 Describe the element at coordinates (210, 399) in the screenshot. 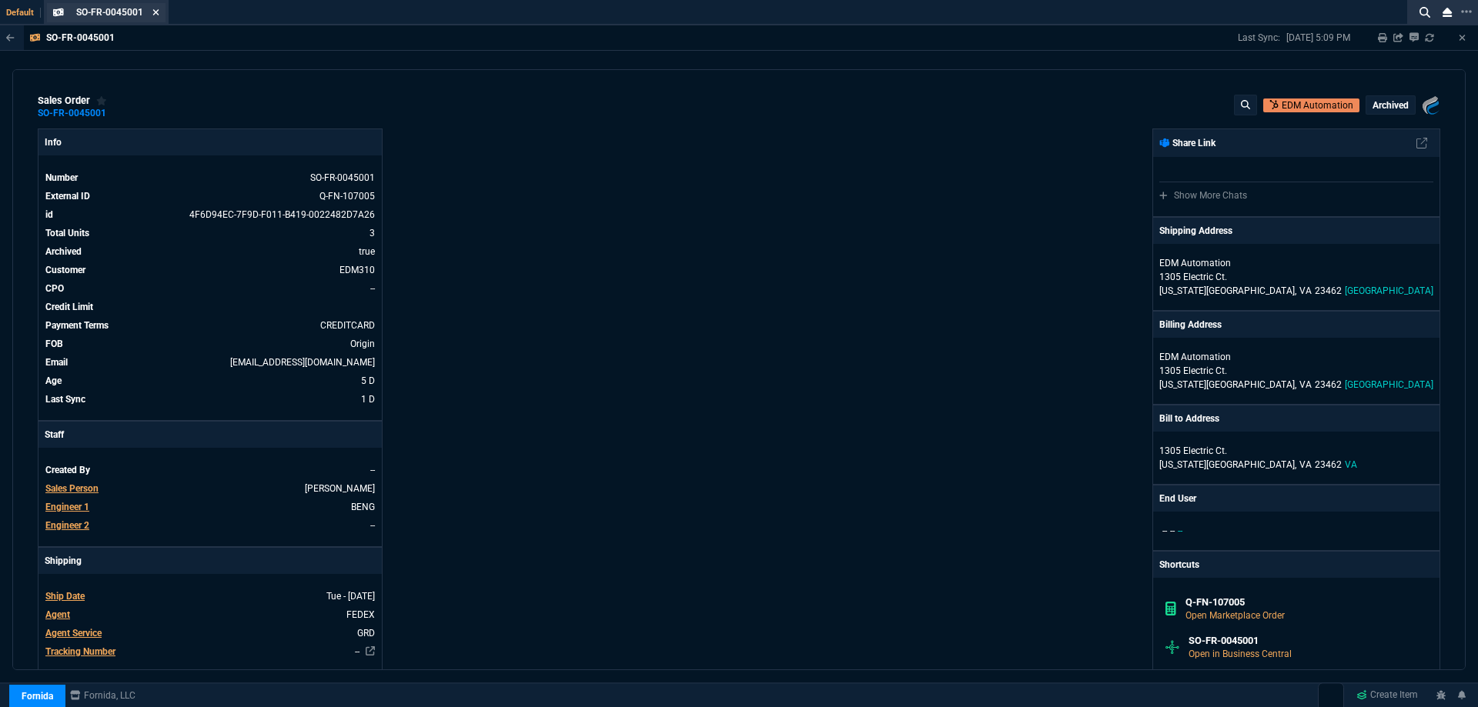

I see `tr: 9/29/25 => 5:09 PM` at that location.